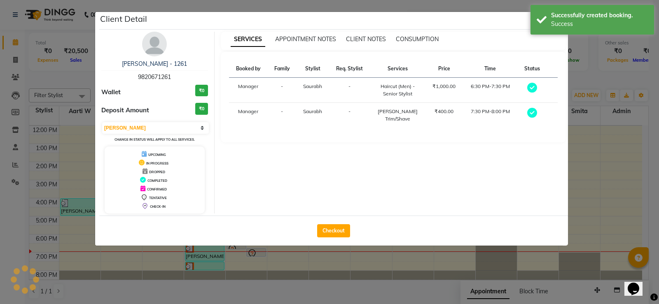 This screenshot has width=659, height=304. I want to click on span: IN PROGRESS, so click(157, 163).